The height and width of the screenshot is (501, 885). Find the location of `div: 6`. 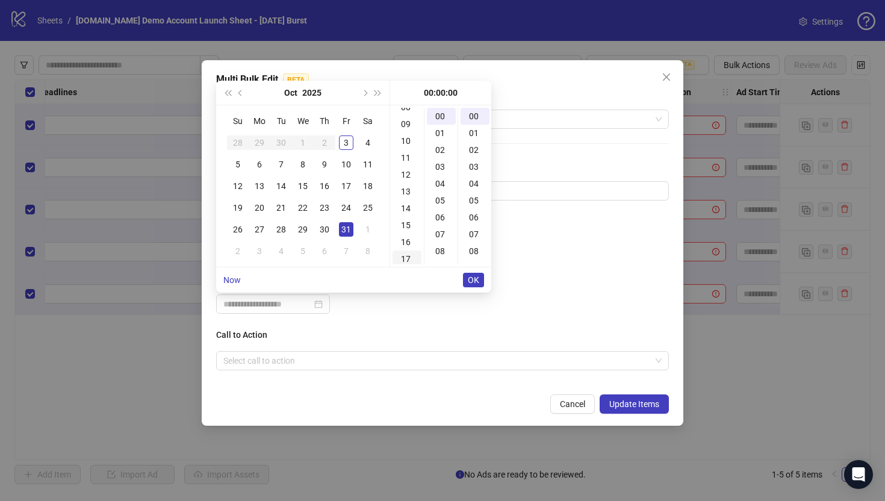

div: 6 is located at coordinates (325, 251).